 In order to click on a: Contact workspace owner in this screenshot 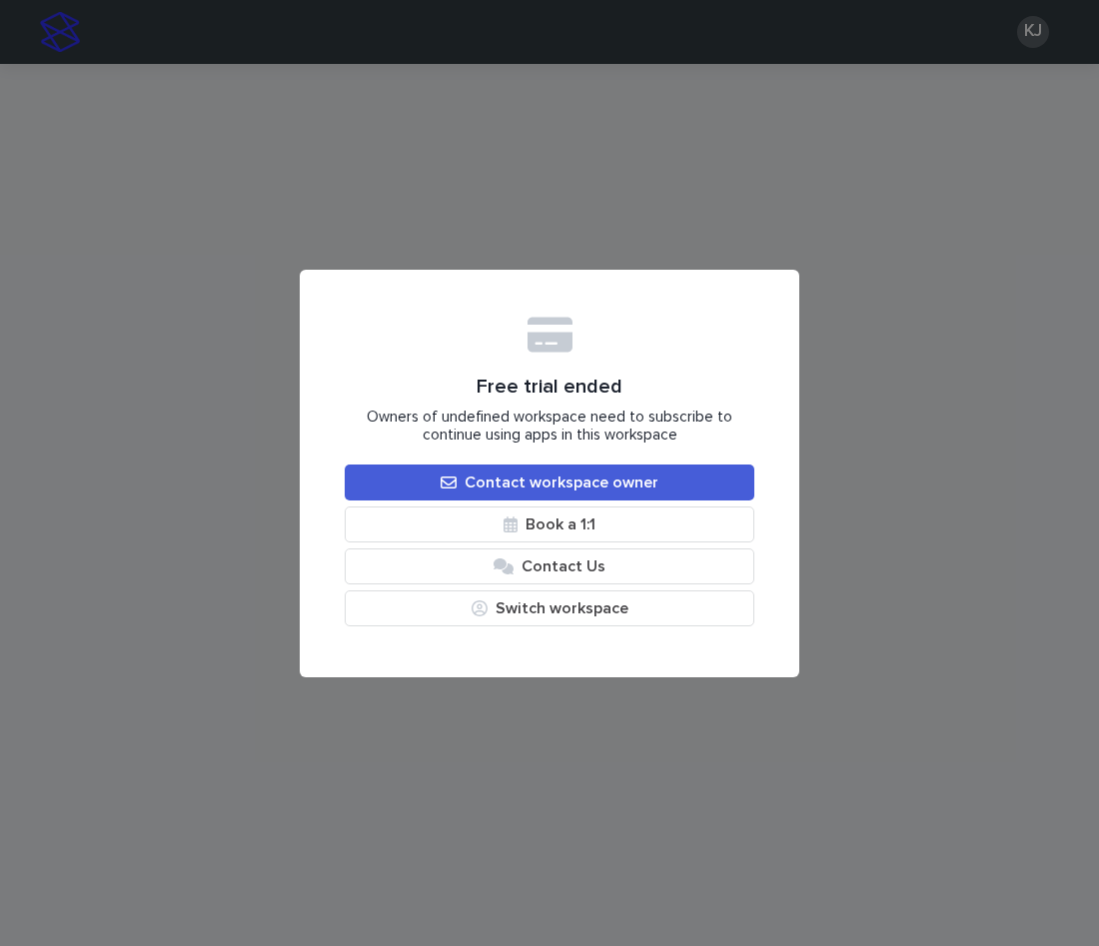, I will do `click(550, 483)`.